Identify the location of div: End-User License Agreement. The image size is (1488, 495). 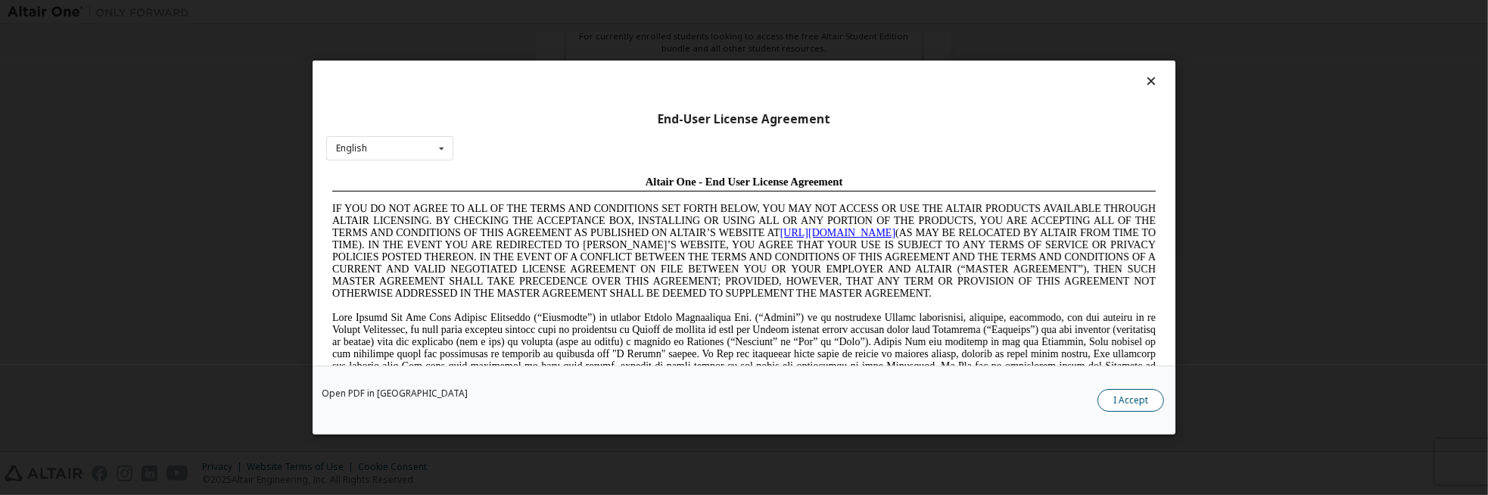
(744, 120).